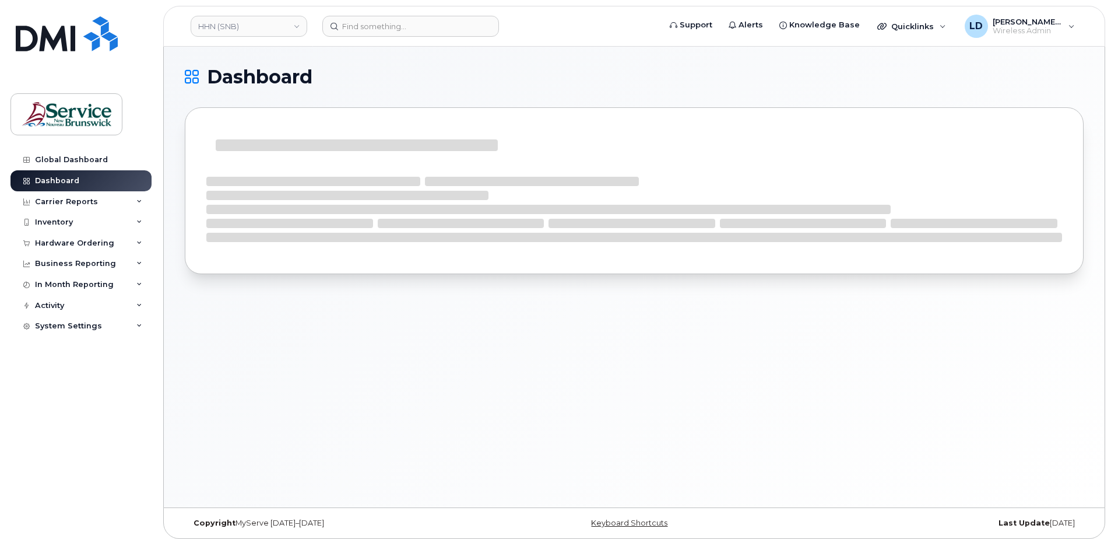  Describe the element at coordinates (214, 522) in the screenshot. I see `strong: Copyright` at that location.